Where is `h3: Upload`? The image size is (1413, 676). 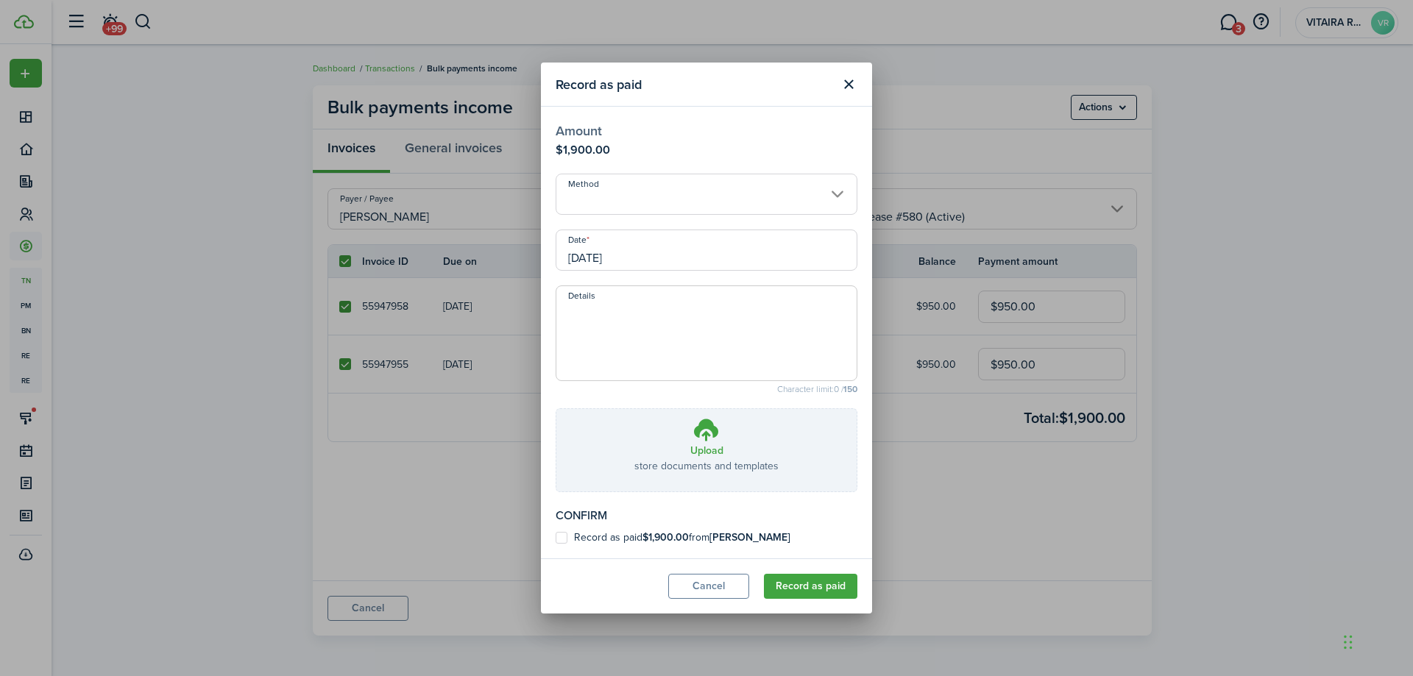 h3: Upload is located at coordinates (707, 450).